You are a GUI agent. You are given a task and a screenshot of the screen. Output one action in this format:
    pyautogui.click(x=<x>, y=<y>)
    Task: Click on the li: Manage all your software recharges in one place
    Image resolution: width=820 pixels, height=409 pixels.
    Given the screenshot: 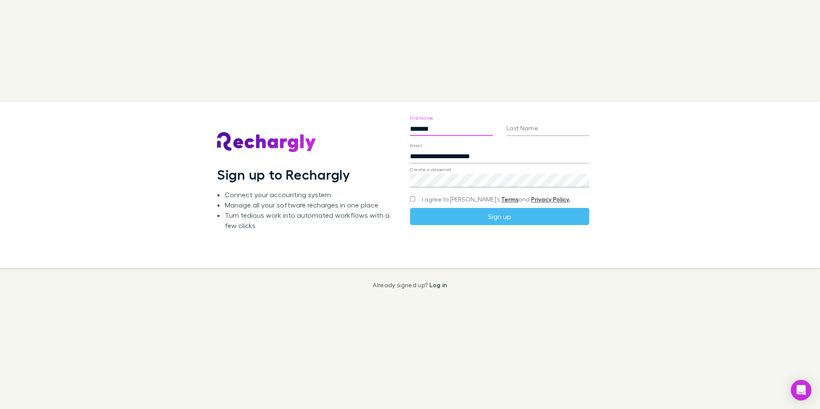 What is the action you would take?
    pyautogui.click(x=310, y=205)
    